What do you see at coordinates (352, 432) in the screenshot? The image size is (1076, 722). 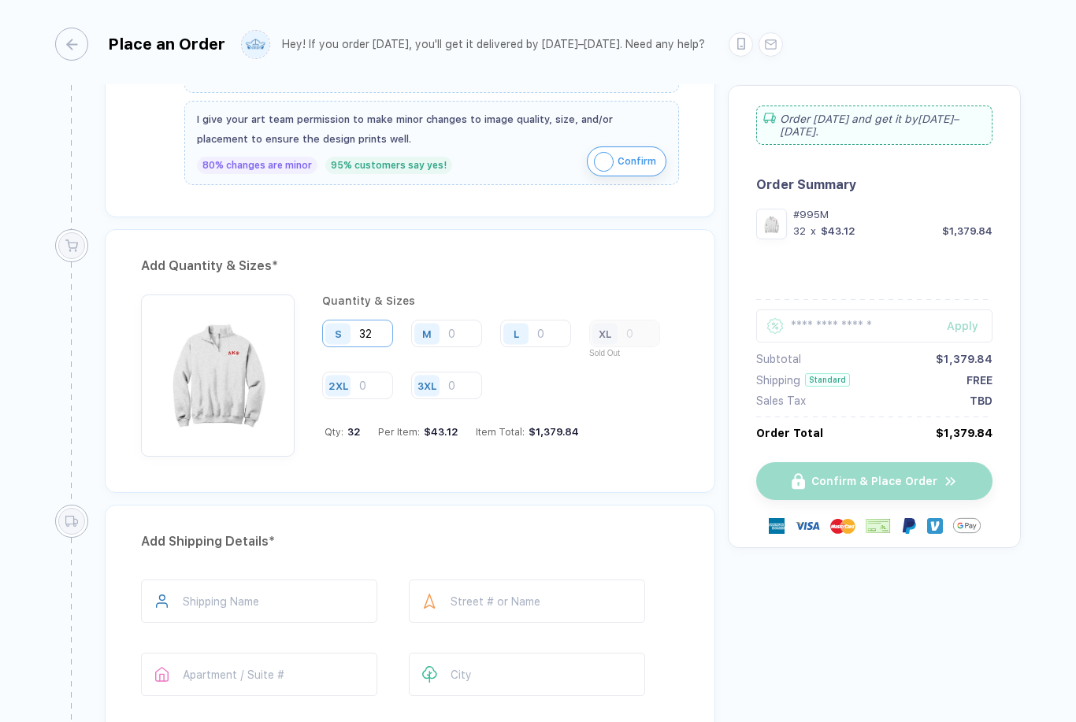 I see `span: 32` at bounding box center [352, 432].